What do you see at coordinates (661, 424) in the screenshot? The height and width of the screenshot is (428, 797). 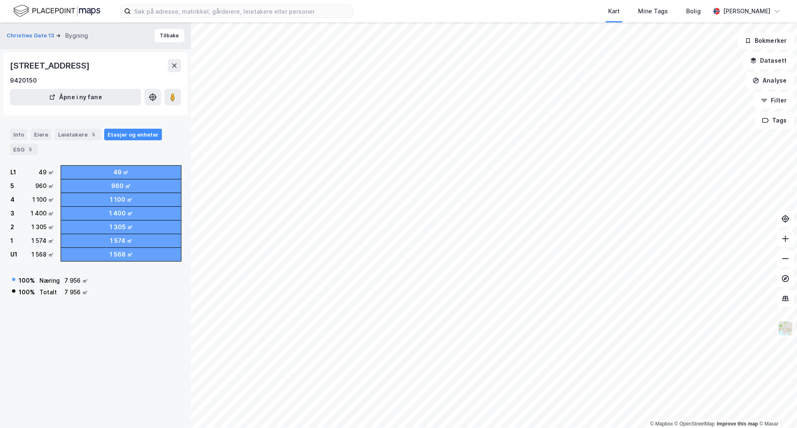 I see `a: Mapbox` at bounding box center [661, 424].